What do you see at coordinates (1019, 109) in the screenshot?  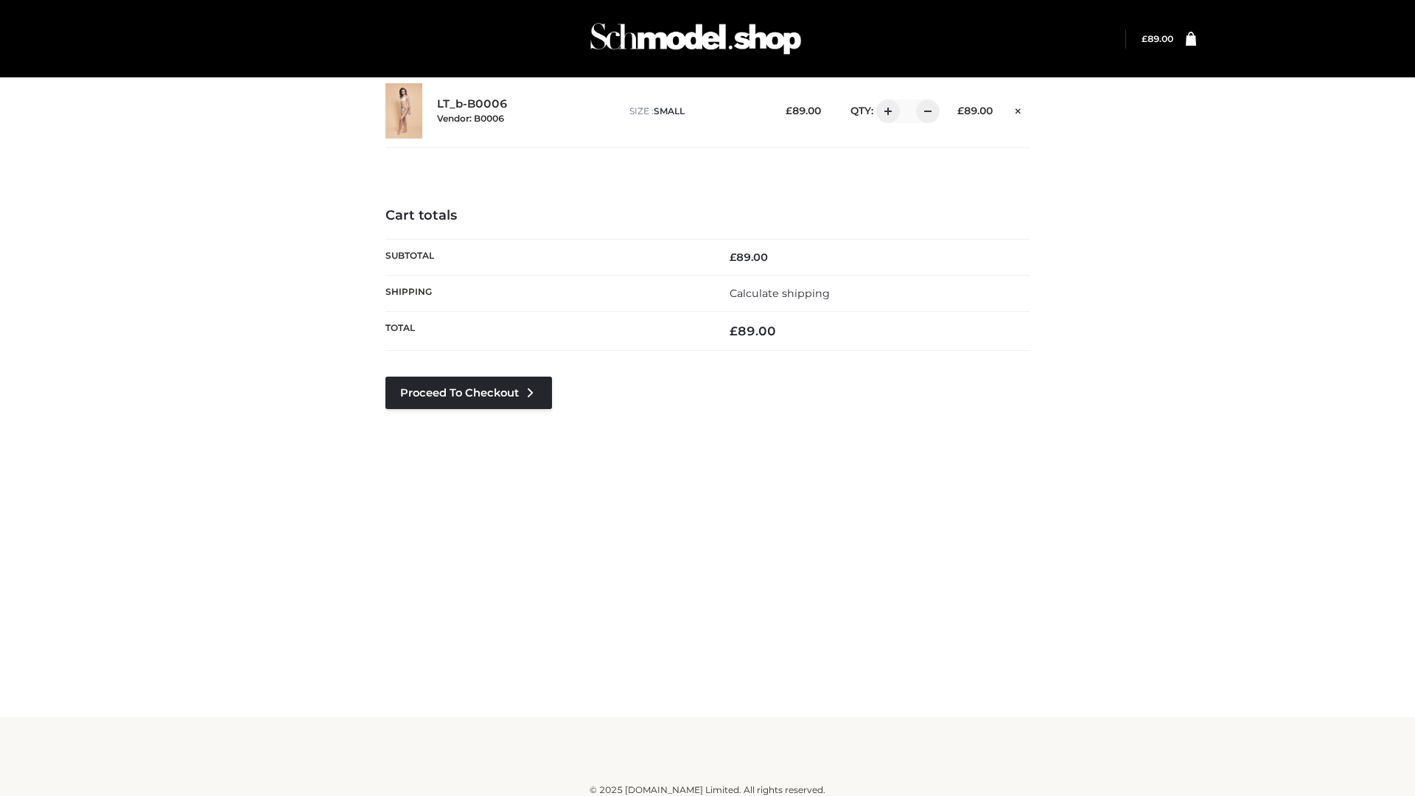 I see `a: Remove this item` at bounding box center [1019, 109].